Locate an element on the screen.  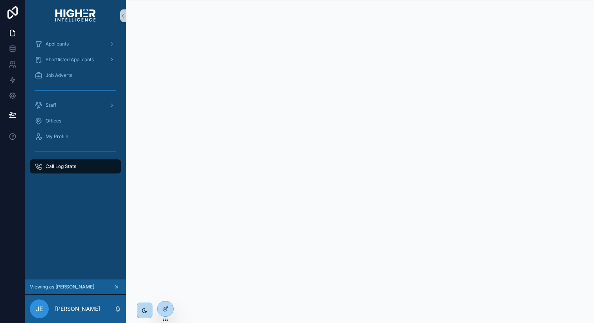
a: Shortlisted Applicants is located at coordinates (75, 60).